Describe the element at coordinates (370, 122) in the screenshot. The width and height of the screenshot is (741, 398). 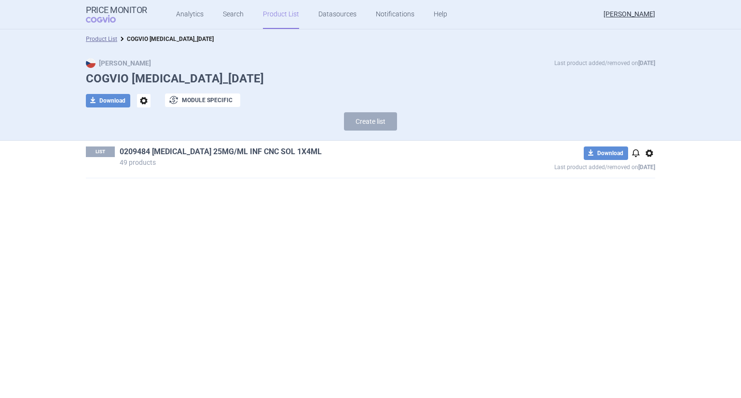
I see `button: Create list` at that location.